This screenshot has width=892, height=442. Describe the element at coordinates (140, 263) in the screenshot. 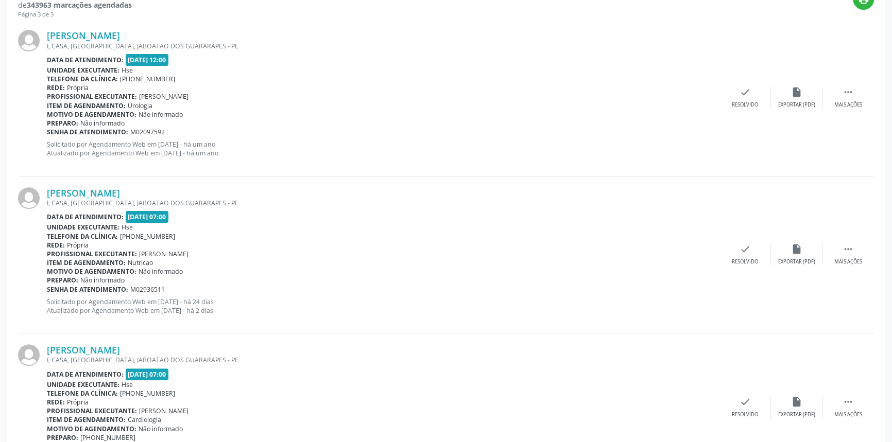

I see `span: Nutricao` at that location.